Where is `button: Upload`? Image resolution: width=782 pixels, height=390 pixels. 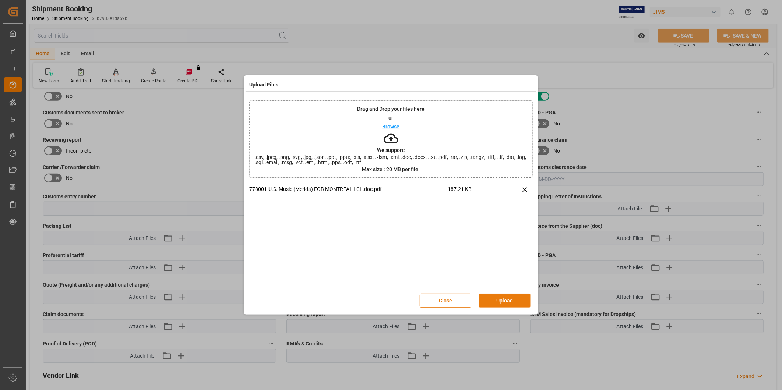
button: Upload is located at coordinates (505, 301).